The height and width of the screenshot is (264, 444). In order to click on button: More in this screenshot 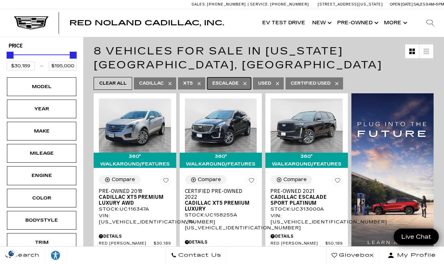, I will do `click(395, 23)`.